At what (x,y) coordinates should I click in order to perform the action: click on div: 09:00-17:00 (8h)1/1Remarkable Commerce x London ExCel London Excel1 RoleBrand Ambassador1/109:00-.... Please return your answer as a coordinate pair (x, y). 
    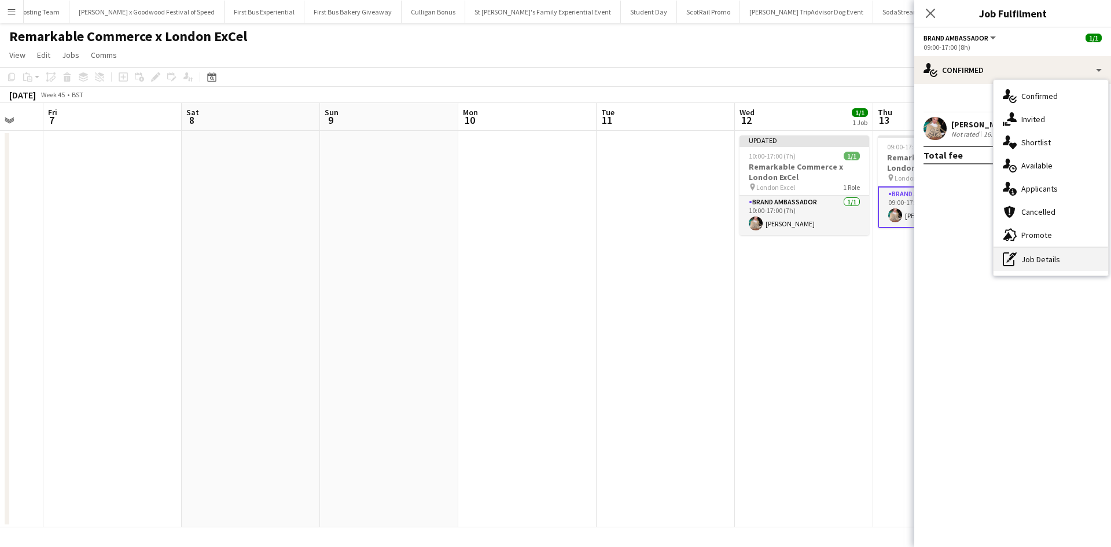
    Looking at the image, I should click on (943, 182).